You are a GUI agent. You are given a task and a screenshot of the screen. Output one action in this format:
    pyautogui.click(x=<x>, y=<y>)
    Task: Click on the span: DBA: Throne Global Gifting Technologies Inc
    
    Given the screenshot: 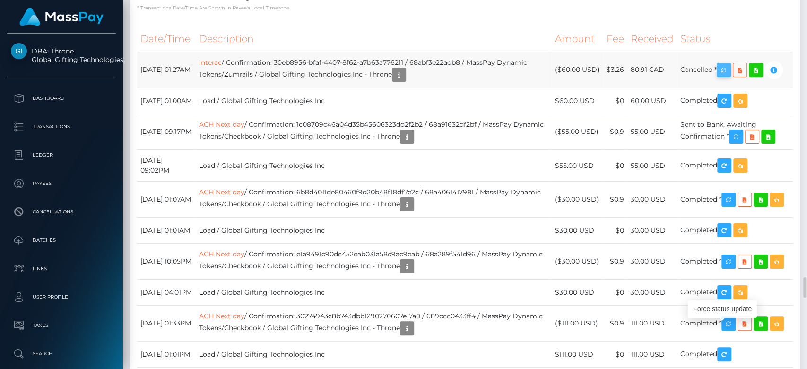 What is the action you would take?
    pyautogui.click(x=61, y=55)
    